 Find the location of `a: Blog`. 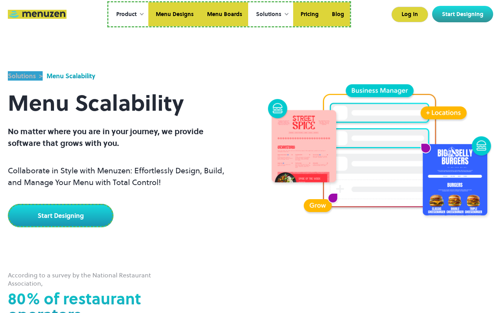

a: Blog is located at coordinates (337, 14).